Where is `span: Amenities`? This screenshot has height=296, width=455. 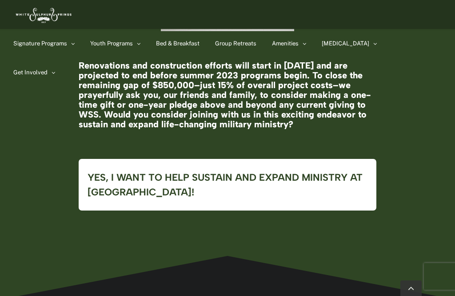 span: Amenities is located at coordinates (285, 43).